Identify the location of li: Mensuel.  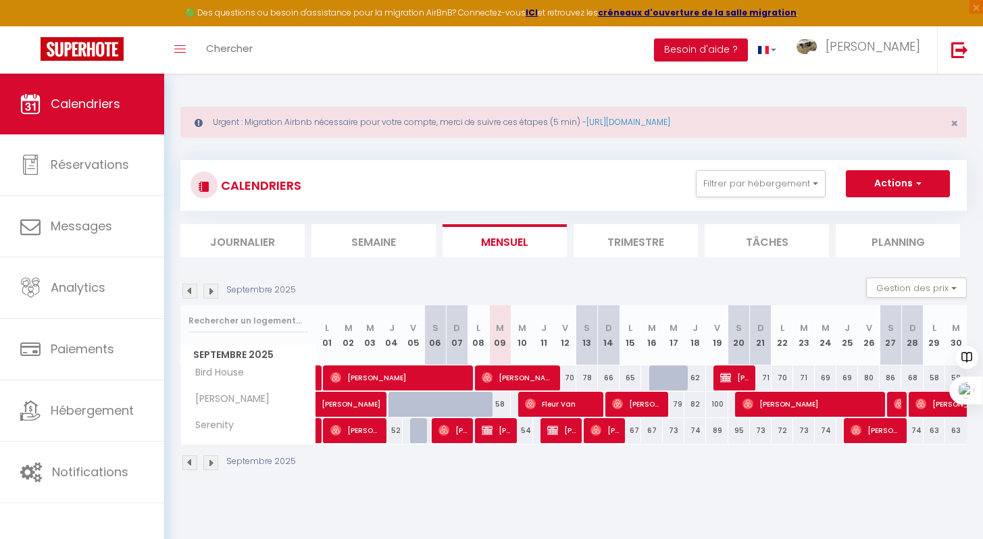
(504, 240).